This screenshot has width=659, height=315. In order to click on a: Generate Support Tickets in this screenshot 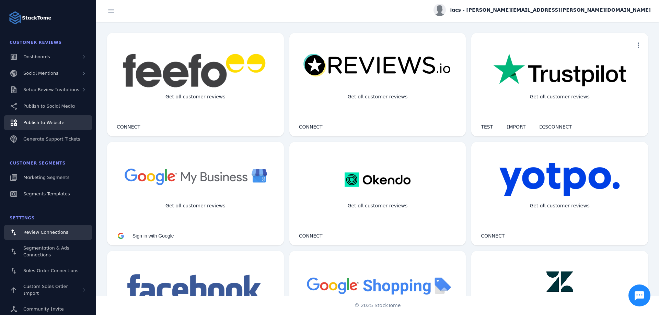, I will do `click(48, 139)`.